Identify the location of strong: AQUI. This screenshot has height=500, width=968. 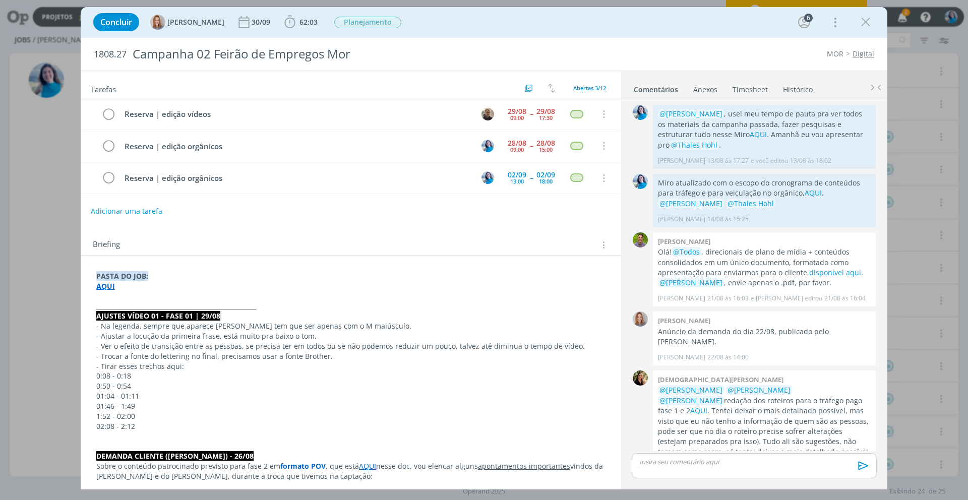
(105, 286).